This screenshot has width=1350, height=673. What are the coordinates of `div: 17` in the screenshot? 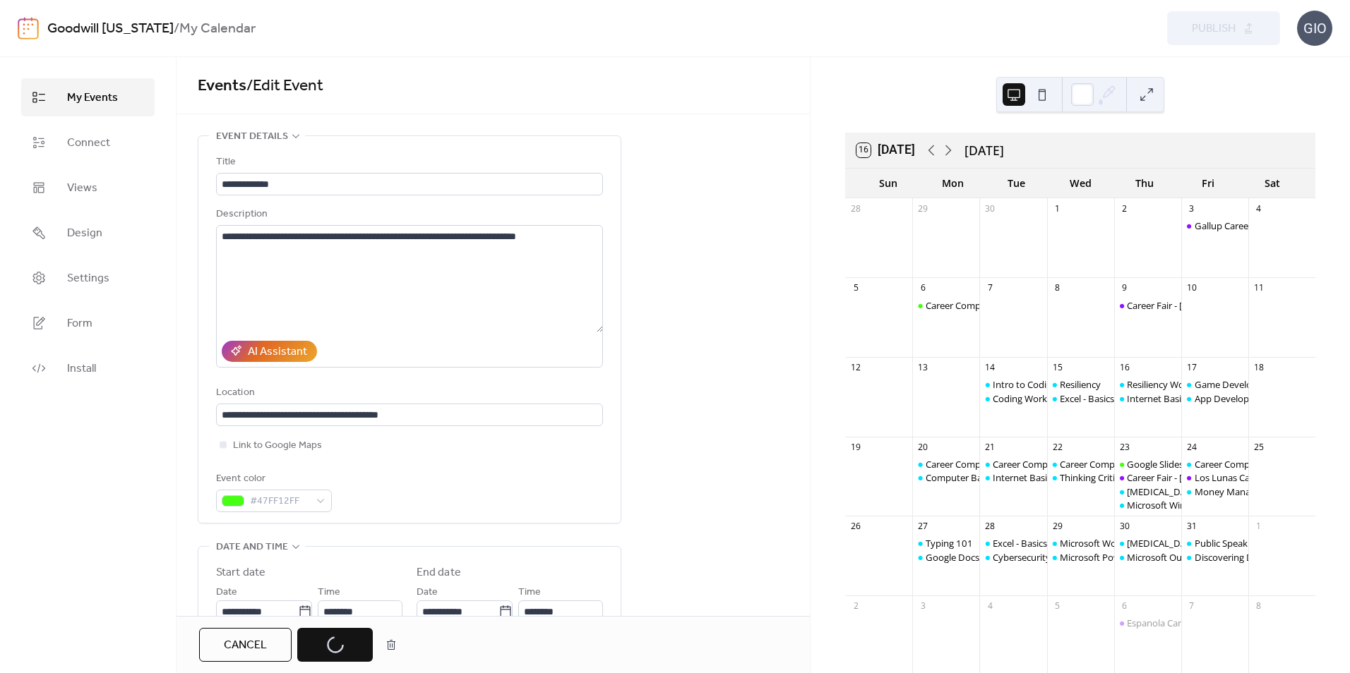 It's located at (1191, 368).